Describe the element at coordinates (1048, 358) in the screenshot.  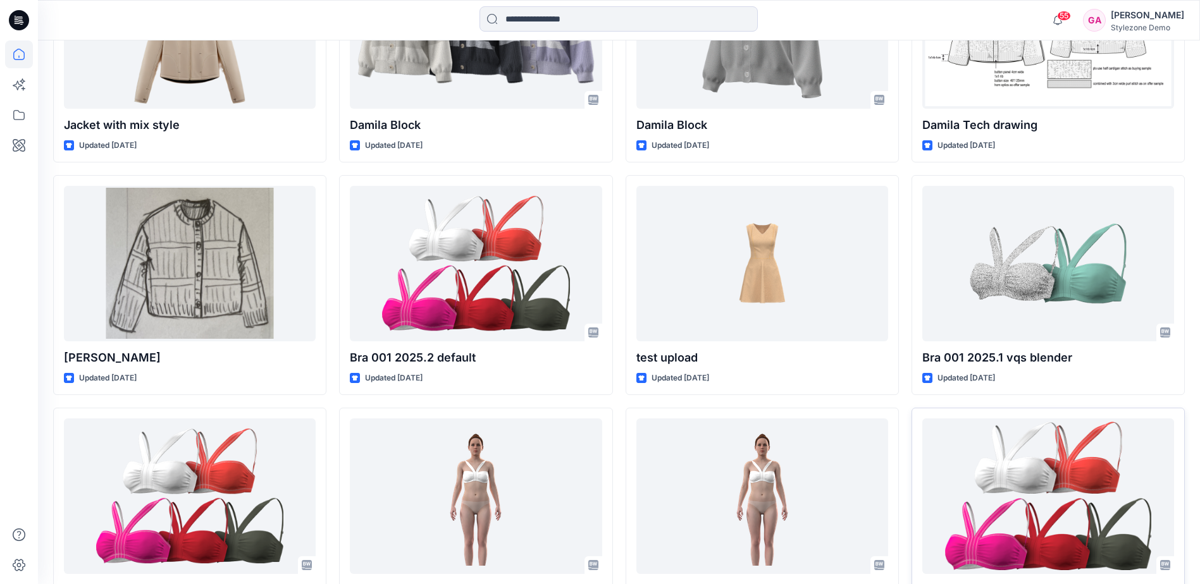
I see `p: Bra 001 2025.1 vqs blender` at that location.